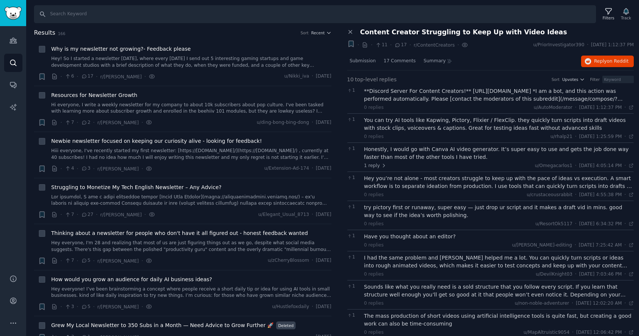  Describe the element at coordinates (573, 80) in the screenshot. I see `button: Upvotes` at that location.